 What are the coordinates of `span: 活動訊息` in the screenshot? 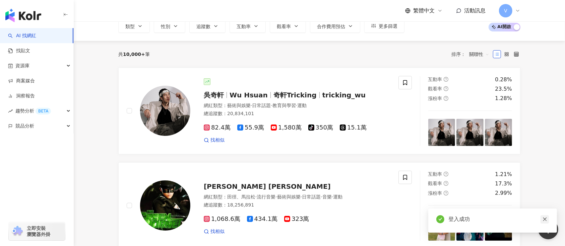 It's located at (475, 10).